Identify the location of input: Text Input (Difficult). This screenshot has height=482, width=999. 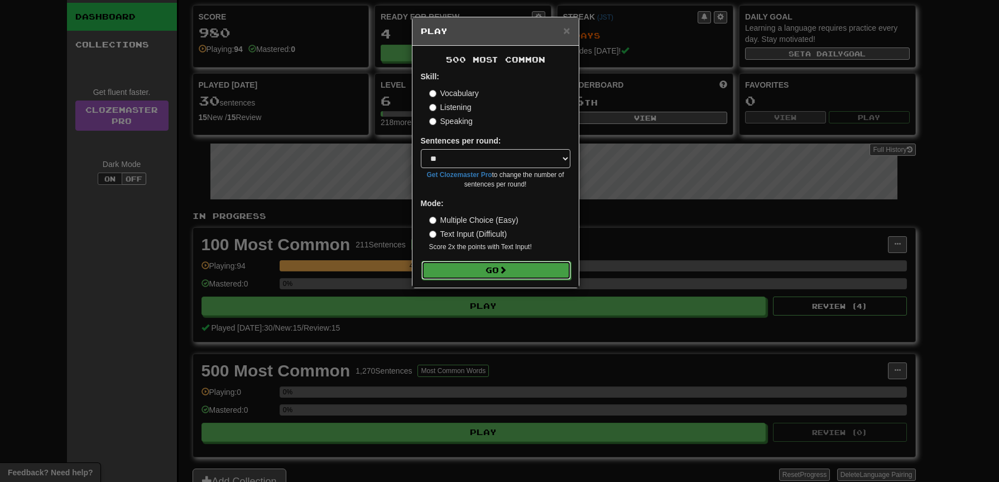
(433, 234).